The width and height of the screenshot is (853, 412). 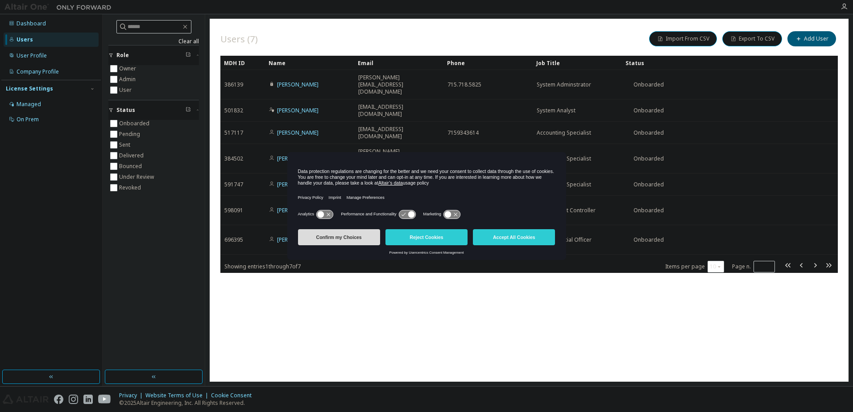 What do you see at coordinates (234, 85) in the screenshot?
I see `span: 386139` at bounding box center [234, 85].